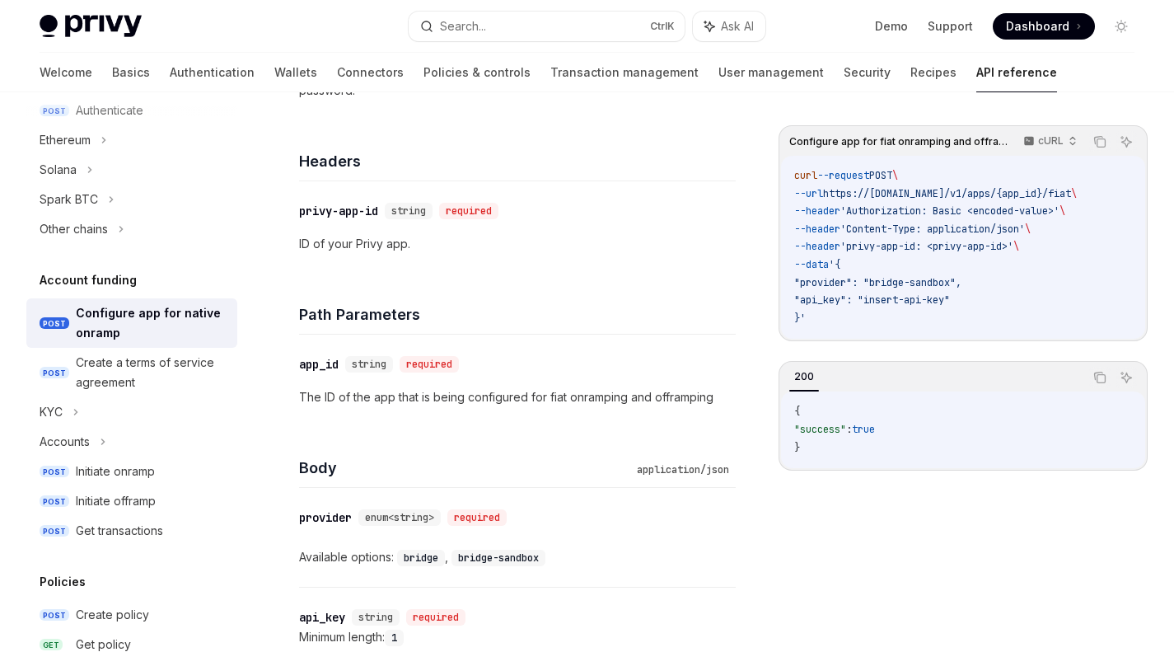 This screenshot has width=1174, height=652. I want to click on a: Wallets, so click(296, 73).